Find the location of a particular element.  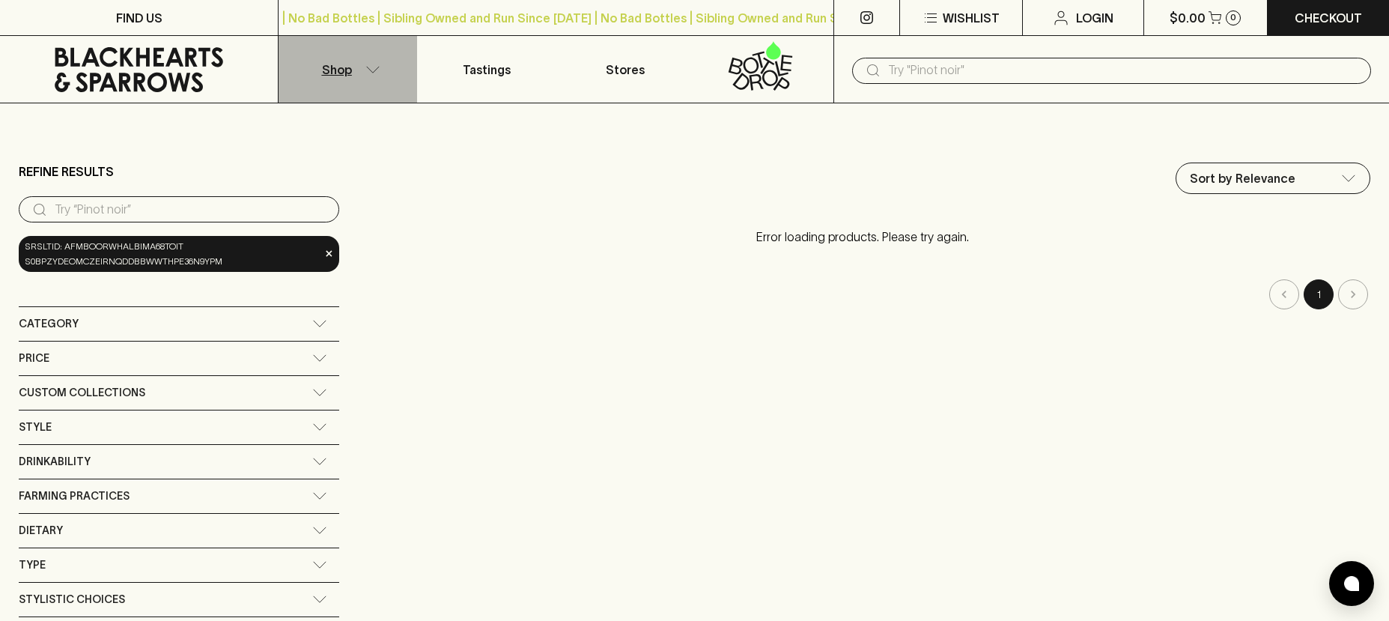

div: Sort by Relevance is located at coordinates (1273, 178).